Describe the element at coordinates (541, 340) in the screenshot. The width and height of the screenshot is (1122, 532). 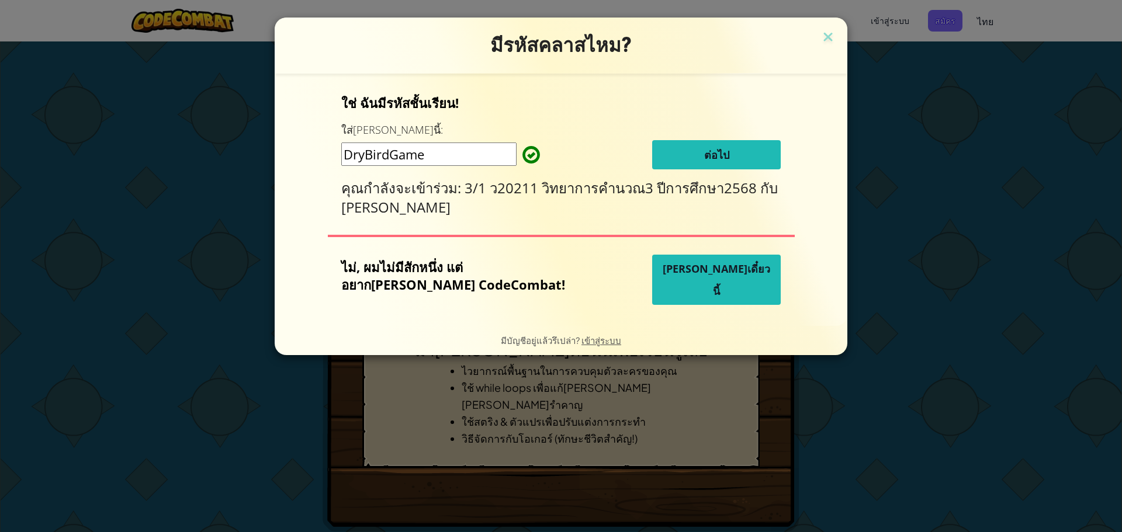
I see `span: มีบัญชีอยู่แล้วรึเปล่า?` at that location.